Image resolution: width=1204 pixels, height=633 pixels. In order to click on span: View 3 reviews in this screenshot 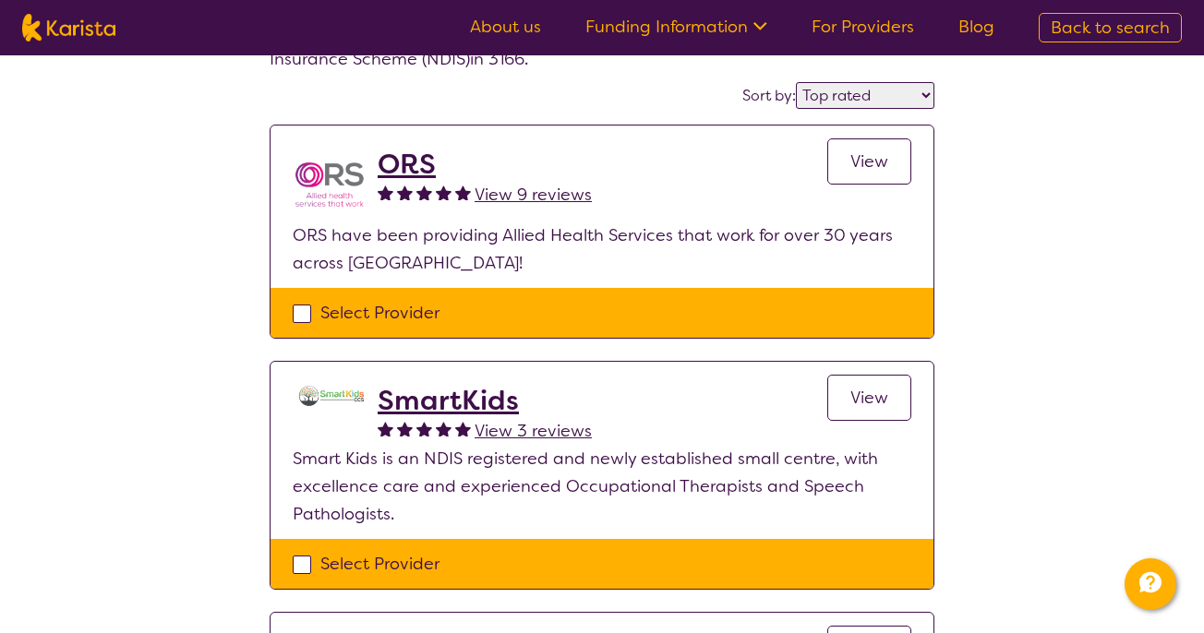, I will do `click(533, 431)`.